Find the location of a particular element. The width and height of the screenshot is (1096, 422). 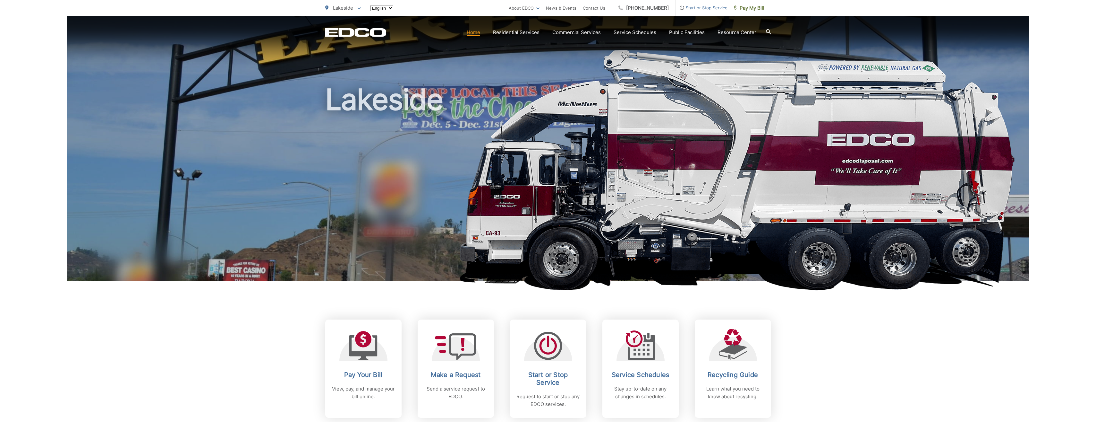

h2: Start or Stop Service is located at coordinates (548, 378).